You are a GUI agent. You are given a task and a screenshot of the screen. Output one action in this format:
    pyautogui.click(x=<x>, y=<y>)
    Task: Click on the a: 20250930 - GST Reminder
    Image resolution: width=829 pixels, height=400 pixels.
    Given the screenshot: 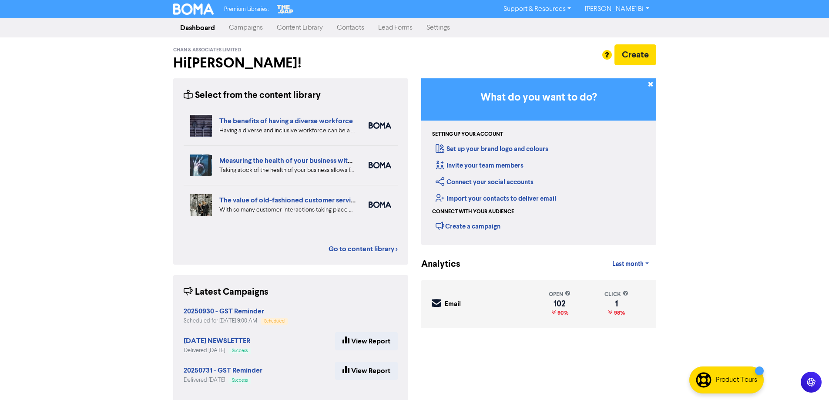 What is the action you would take?
    pyautogui.click(x=224, y=311)
    